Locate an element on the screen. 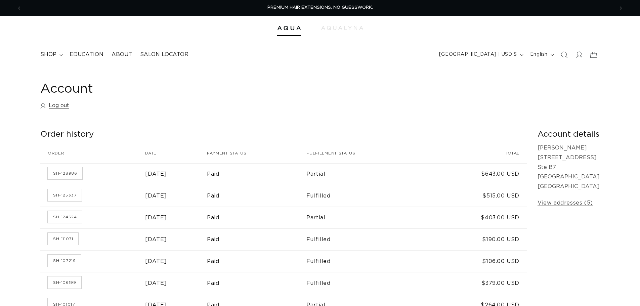  img: Aqua Hair Extensions is located at coordinates (289, 28).